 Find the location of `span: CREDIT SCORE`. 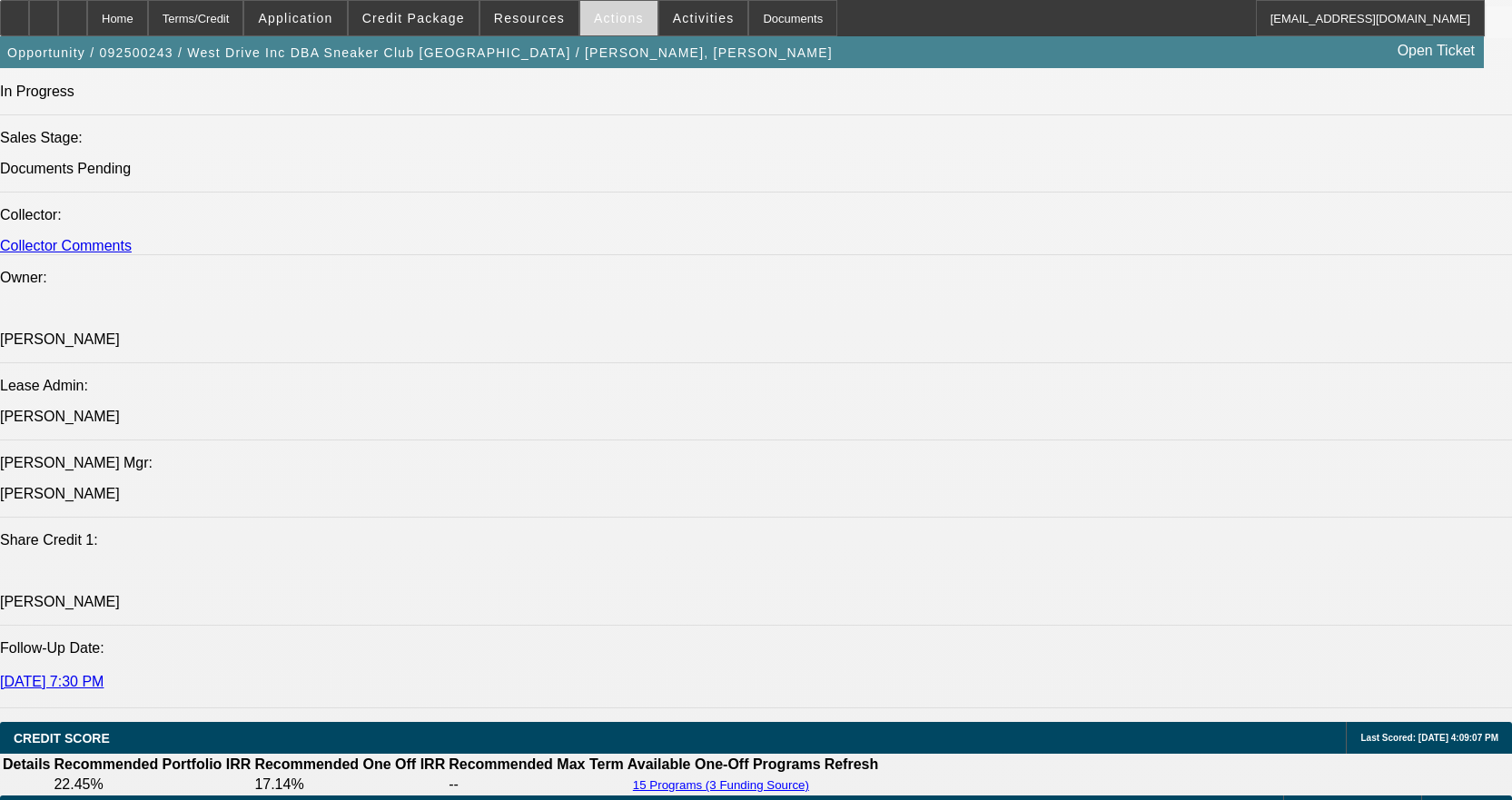

span: CREDIT SCORE is located at coordinates (62, 738).